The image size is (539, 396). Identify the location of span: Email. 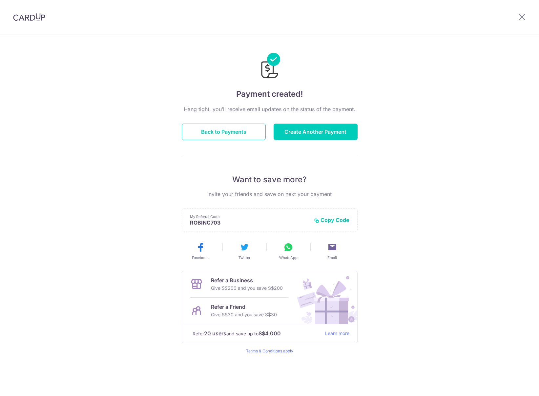
(332, 258).